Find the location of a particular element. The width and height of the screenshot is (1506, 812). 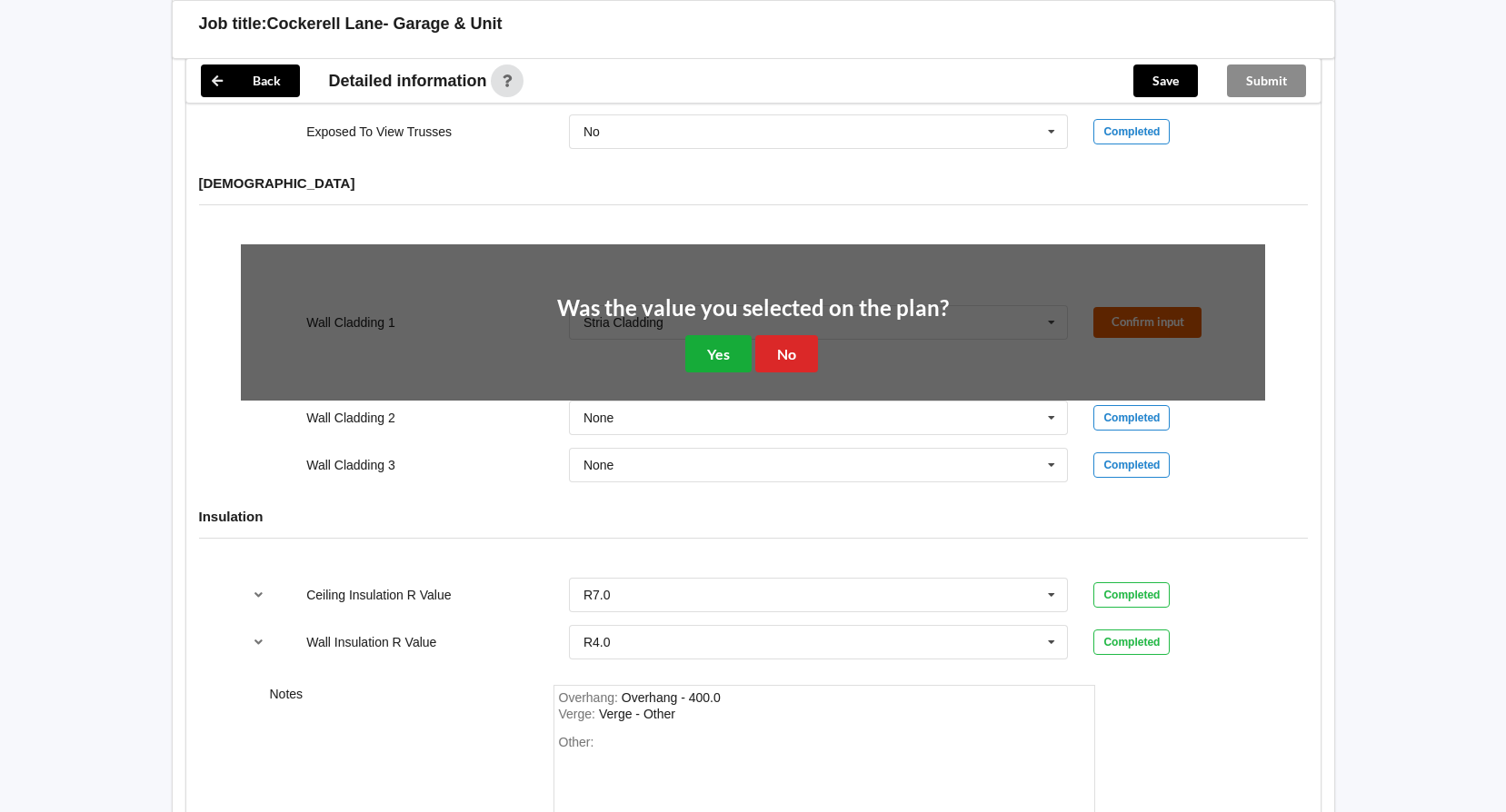

label: Ceiling Insulation R Value is located at coordinates (378, 596).